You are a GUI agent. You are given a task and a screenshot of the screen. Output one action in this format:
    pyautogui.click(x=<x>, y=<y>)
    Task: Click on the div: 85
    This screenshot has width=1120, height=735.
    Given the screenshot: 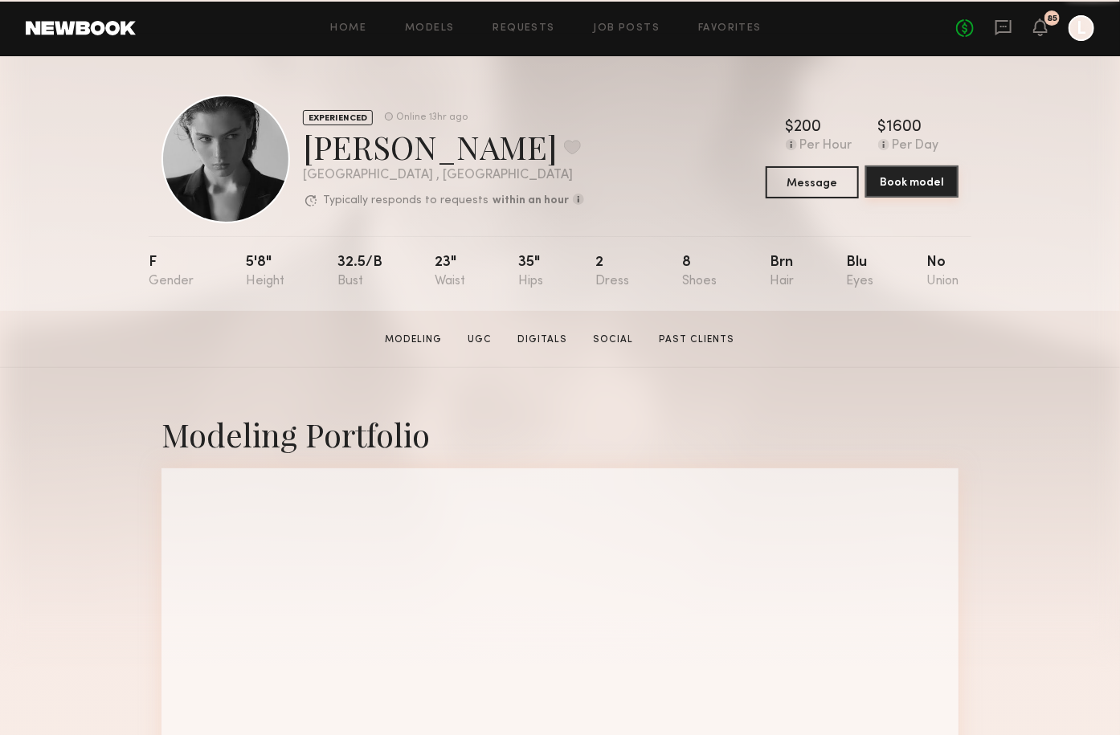 What is the action you would take?
    pyautogui.click(x=1052, y=18)
    